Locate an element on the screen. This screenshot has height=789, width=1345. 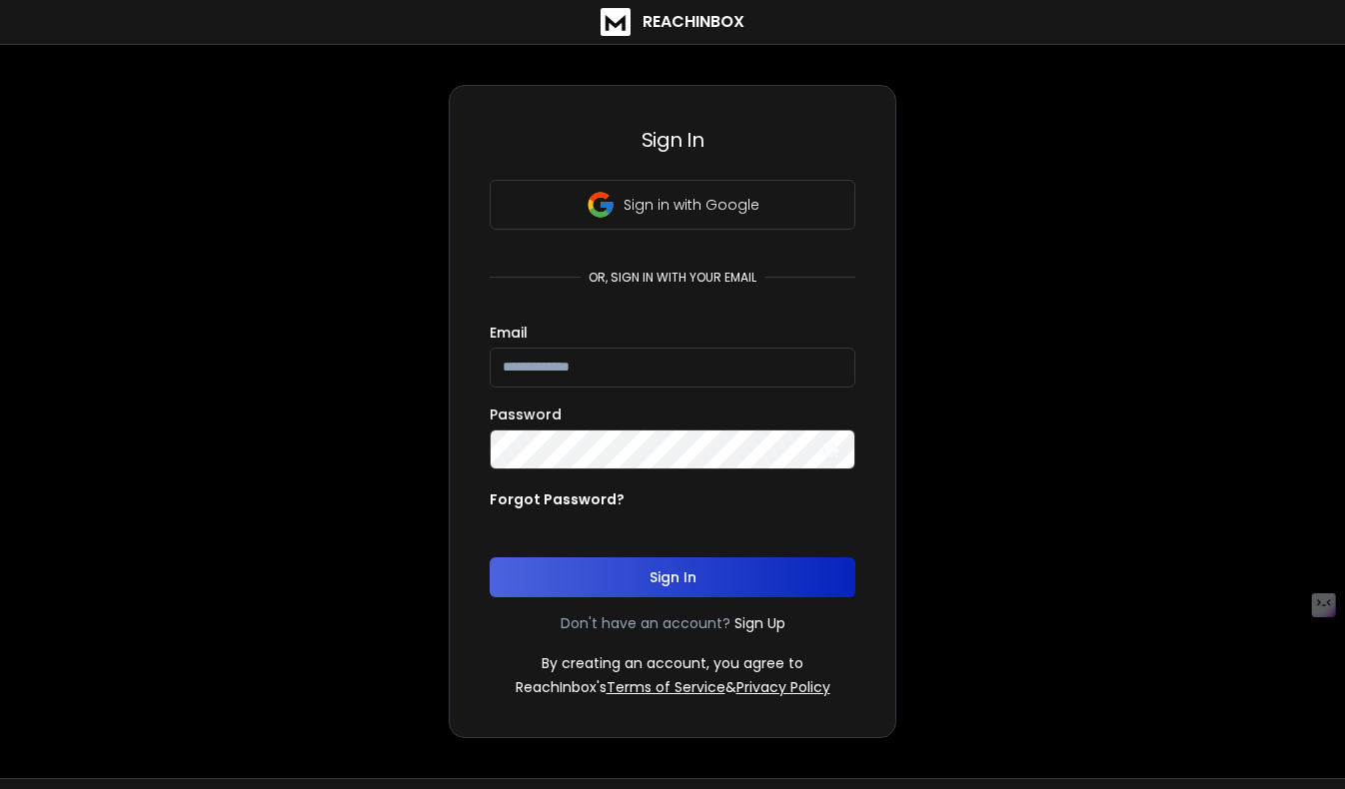
a: Terms of Service is located at coordinates (665, 687).